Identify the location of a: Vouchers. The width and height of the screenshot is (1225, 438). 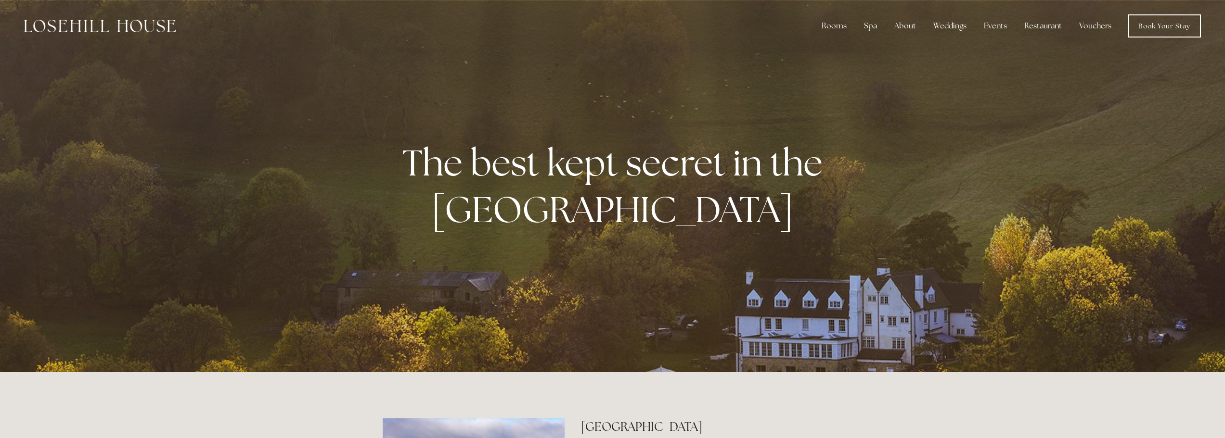
(1095, 26).